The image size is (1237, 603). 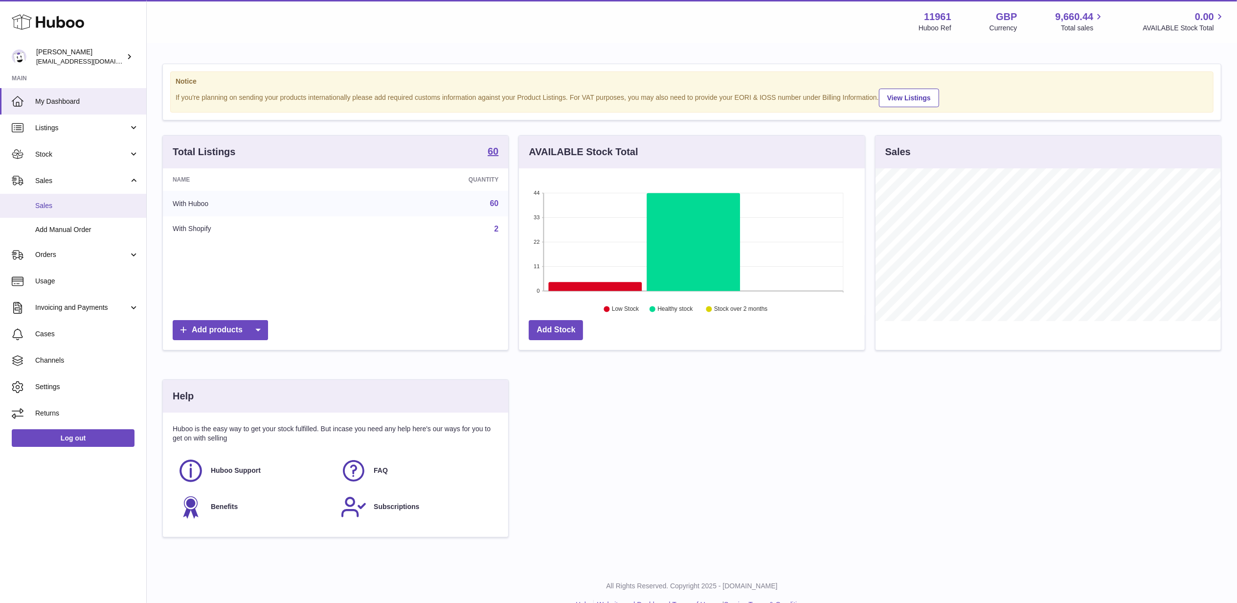 What do you see at coordinates (537, 242) in the screenshot?
I see `text: 22` at bounding box center [537, 242].